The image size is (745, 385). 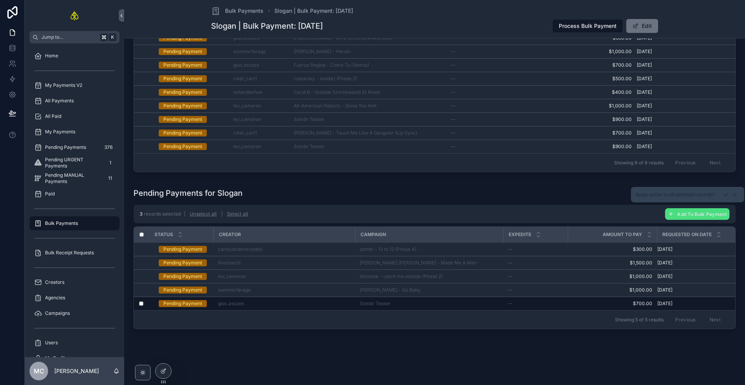 I want to click on button: Select all, so click(x=237, y=214).